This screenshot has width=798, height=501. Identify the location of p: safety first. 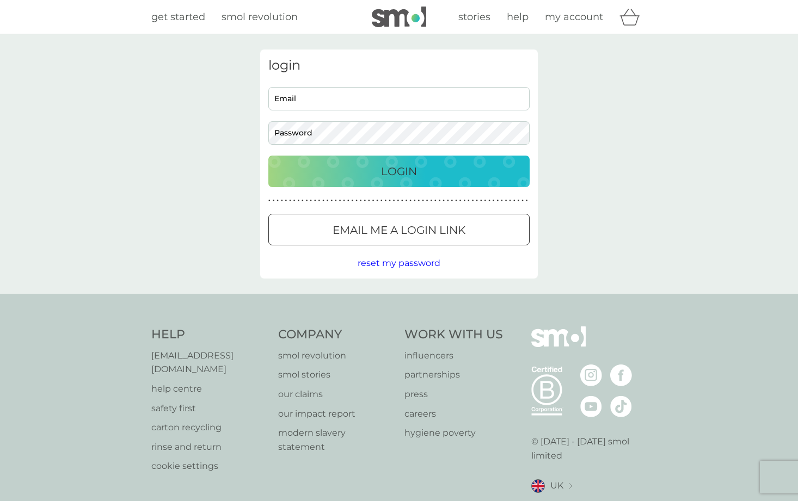
(209, 409).